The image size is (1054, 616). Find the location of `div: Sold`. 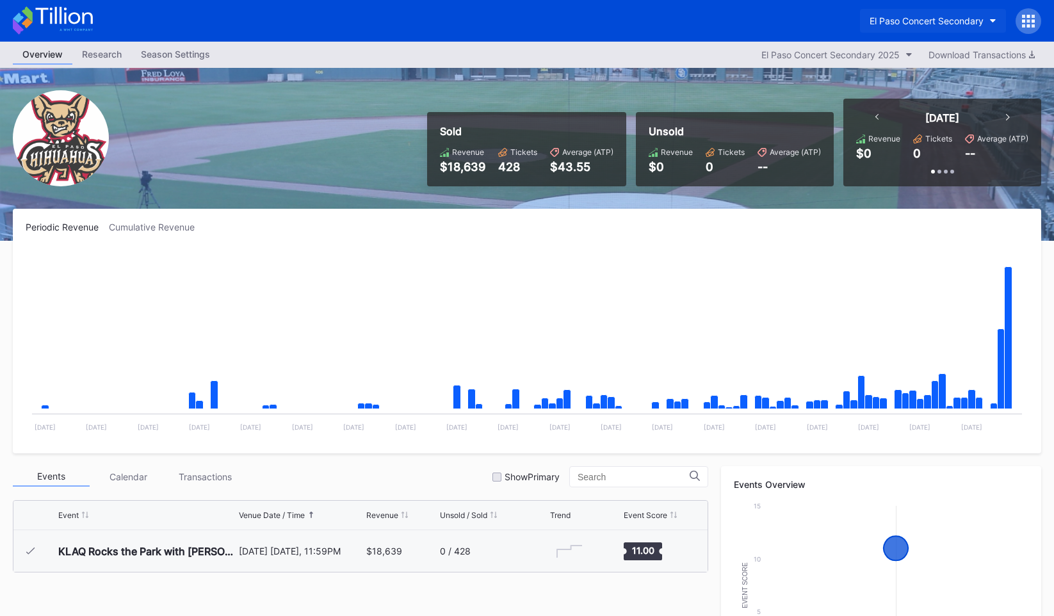

div: Sold is located at coordinates (527, 131).